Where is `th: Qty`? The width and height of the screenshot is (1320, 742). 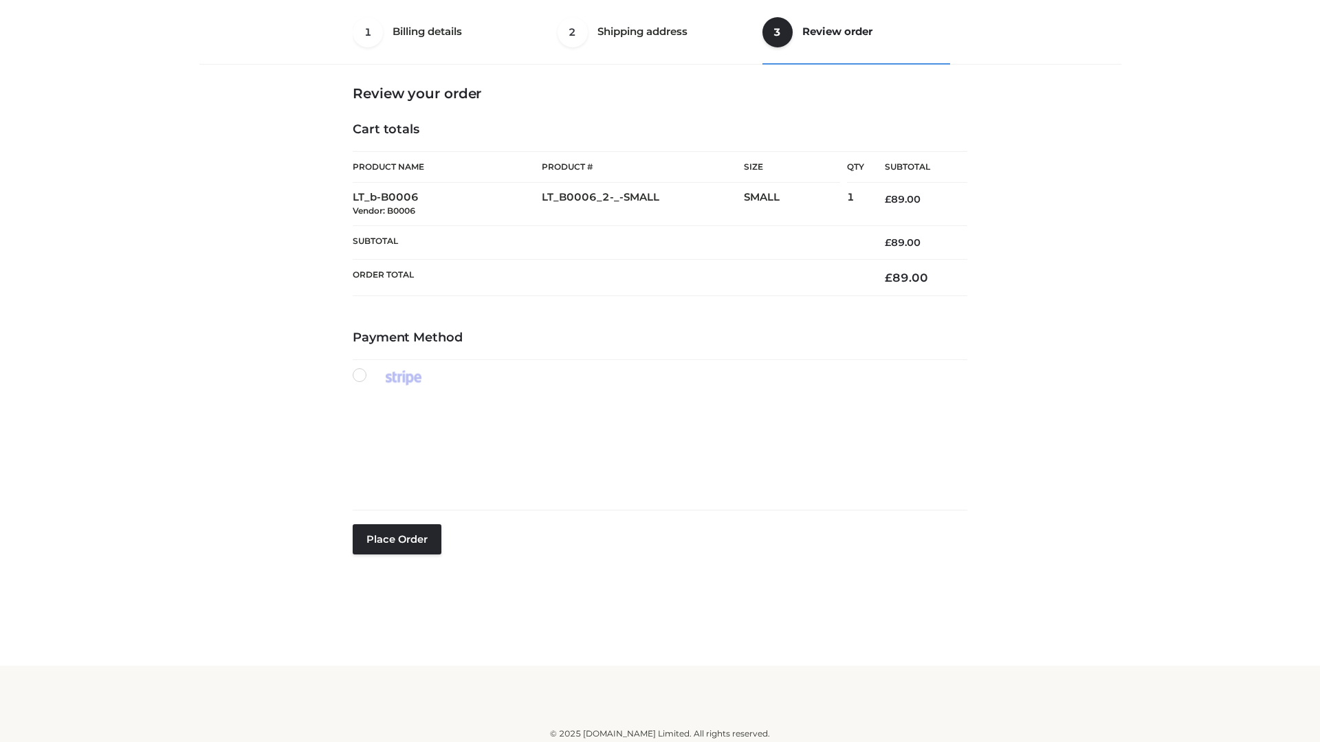 th: Qty is located at coordinates (855, 167).